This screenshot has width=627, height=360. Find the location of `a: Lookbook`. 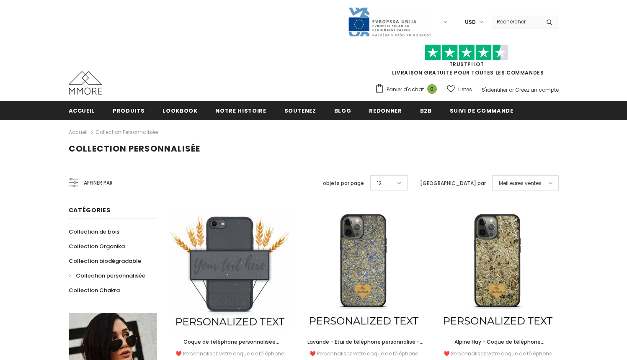

a: Lookbook is located at coordinates (180, 110).